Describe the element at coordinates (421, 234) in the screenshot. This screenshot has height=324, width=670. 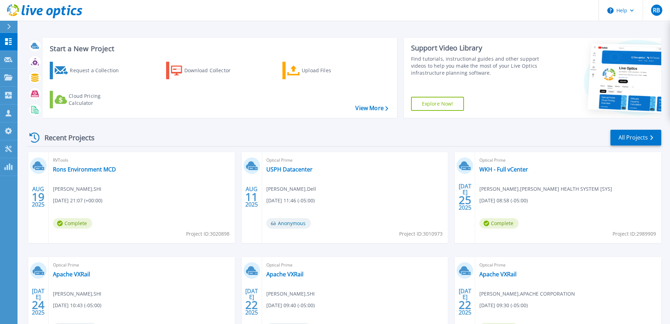
I see `span: Project ID: 3010973` at that location.